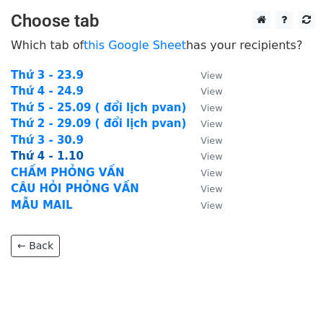 The image size is (326, 333). Describe the element at coordinates (98, 108) in the screenshot. I see `strong: Thứ 5 - 25.09 ( đổi lịch pvan)` at that location.